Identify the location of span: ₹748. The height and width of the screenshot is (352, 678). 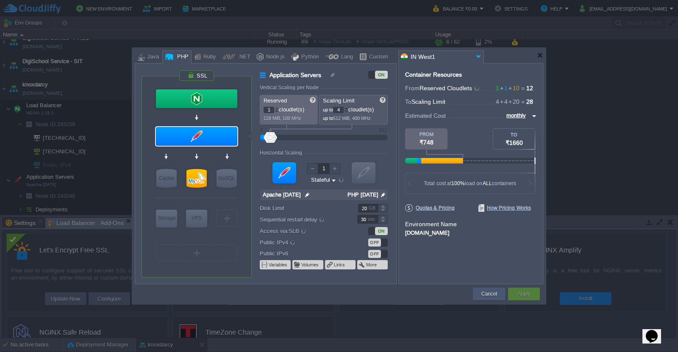
(426, 142).